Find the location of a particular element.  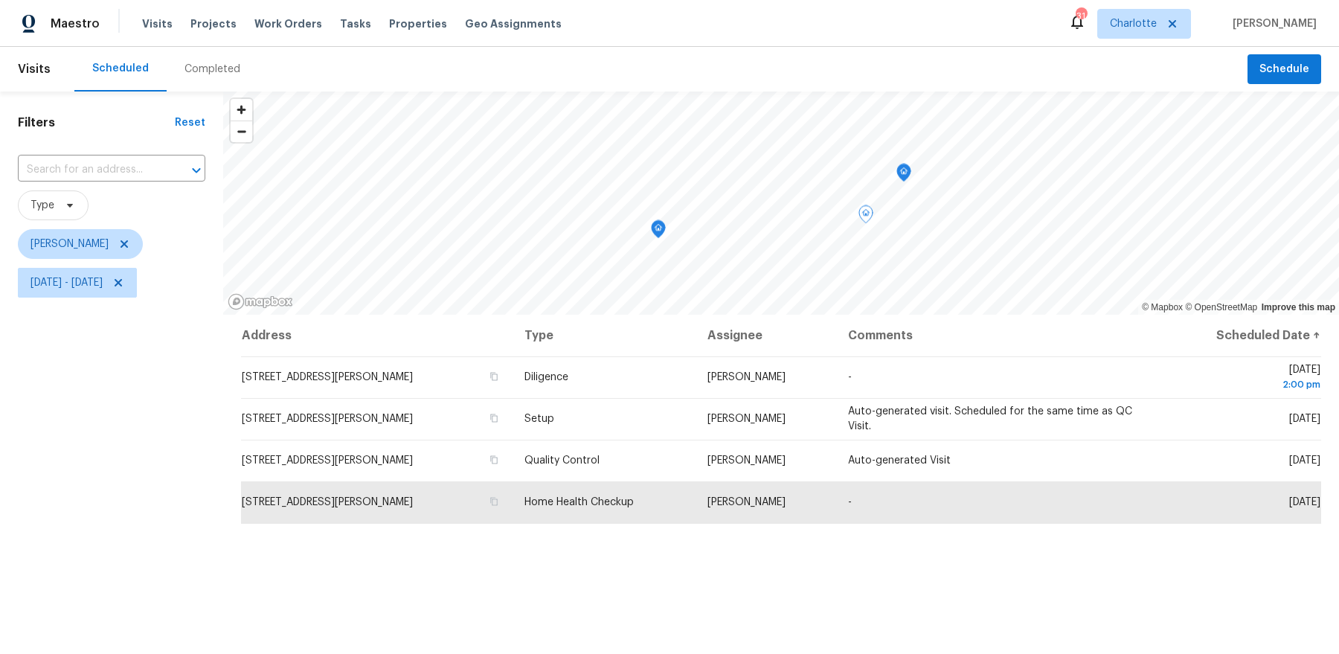

span: Zoom in is located at coordinates (241, 109).